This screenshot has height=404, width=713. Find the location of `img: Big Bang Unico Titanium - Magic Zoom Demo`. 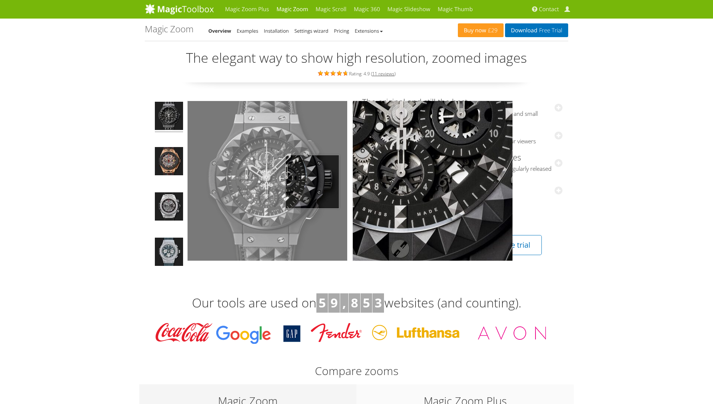

img: Big Bang Unico Titanium - Magic Zoom Demo is located at coordinates (169, 208).